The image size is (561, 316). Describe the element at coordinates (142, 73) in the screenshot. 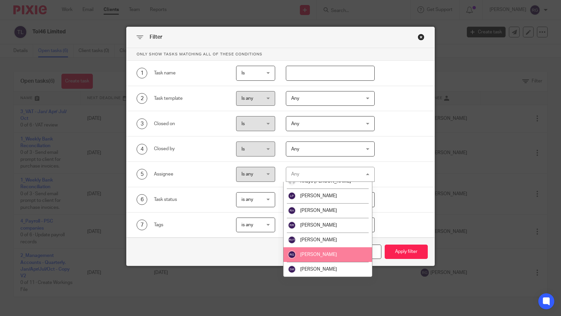

I see `div: 1` at that location.